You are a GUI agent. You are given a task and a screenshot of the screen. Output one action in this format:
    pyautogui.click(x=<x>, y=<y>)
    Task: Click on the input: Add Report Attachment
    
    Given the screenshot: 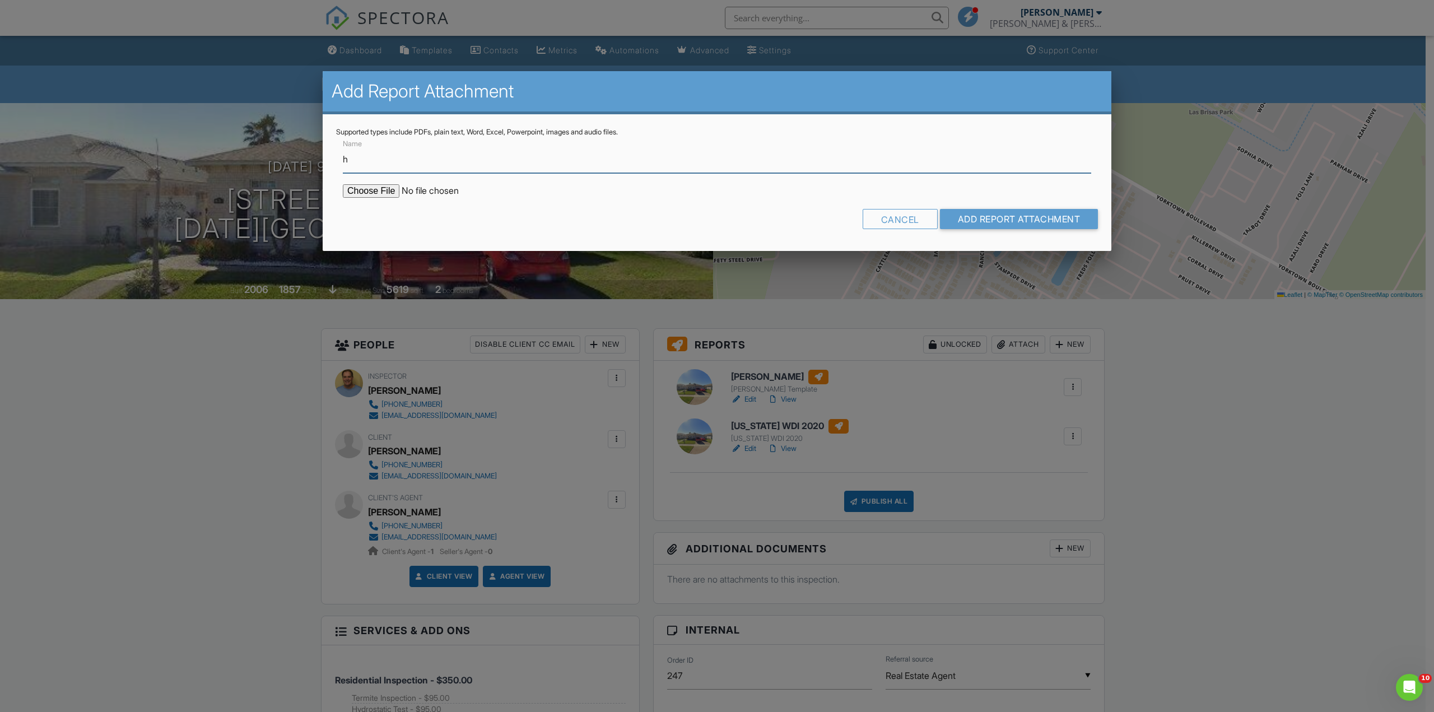 What is the action you would take?
    pyautogui.click(x=1019, y=219)
    